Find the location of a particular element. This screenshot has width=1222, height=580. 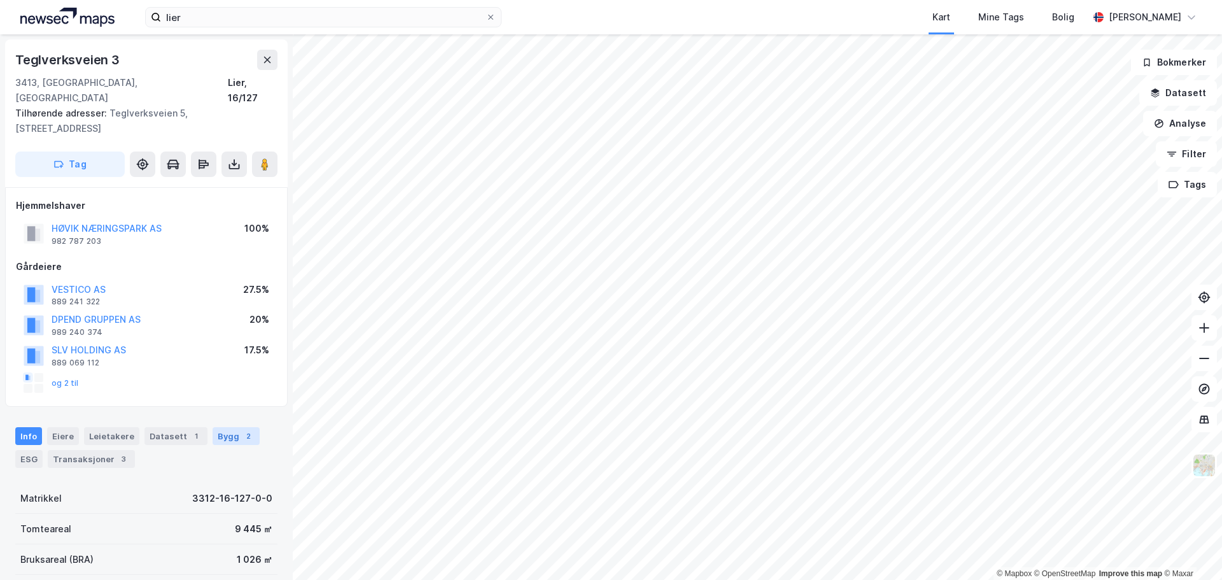

div: 20% is located at coordinates (259, 319).